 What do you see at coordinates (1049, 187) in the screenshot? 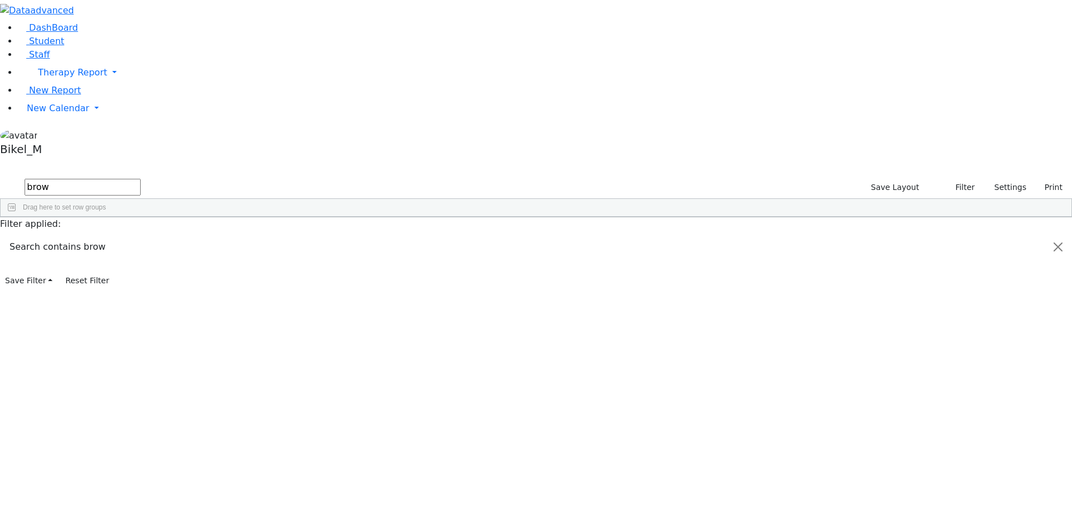
I see `button: Print` at bounding box center [1049, 187].